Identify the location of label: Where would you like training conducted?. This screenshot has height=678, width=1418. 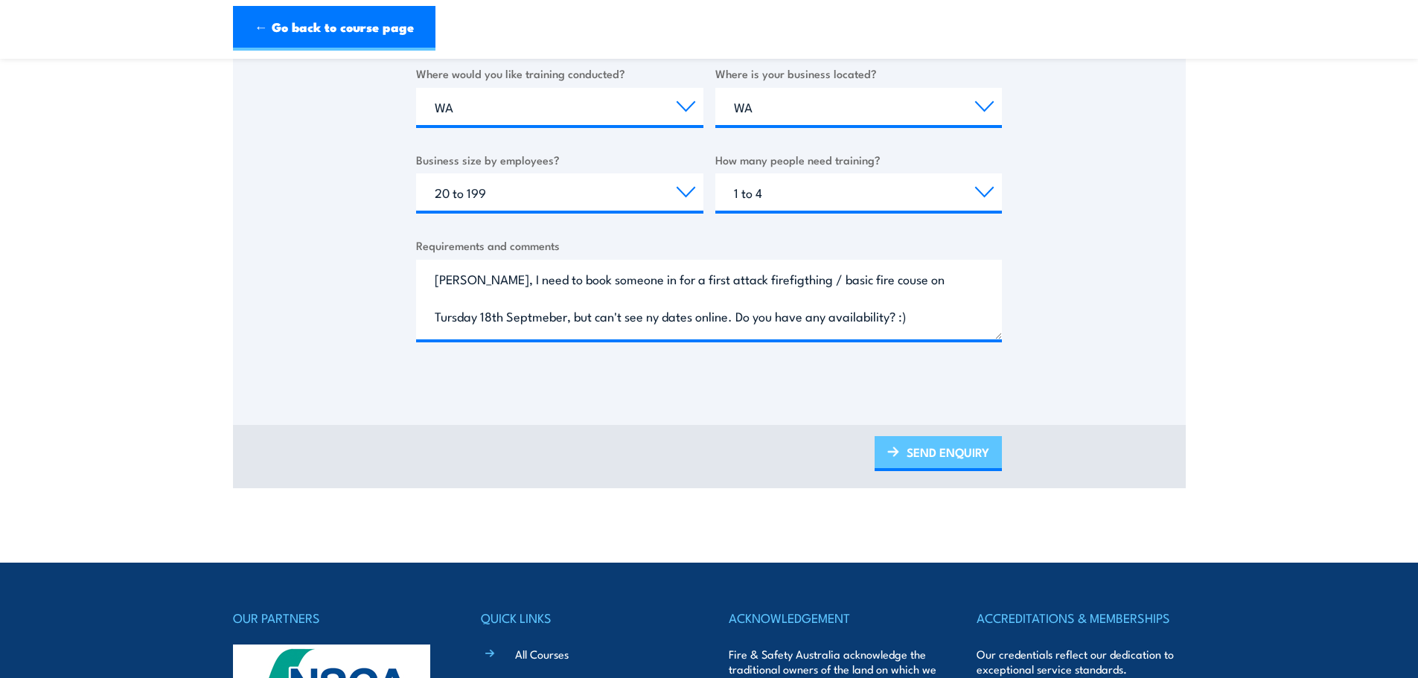
(560, 73).